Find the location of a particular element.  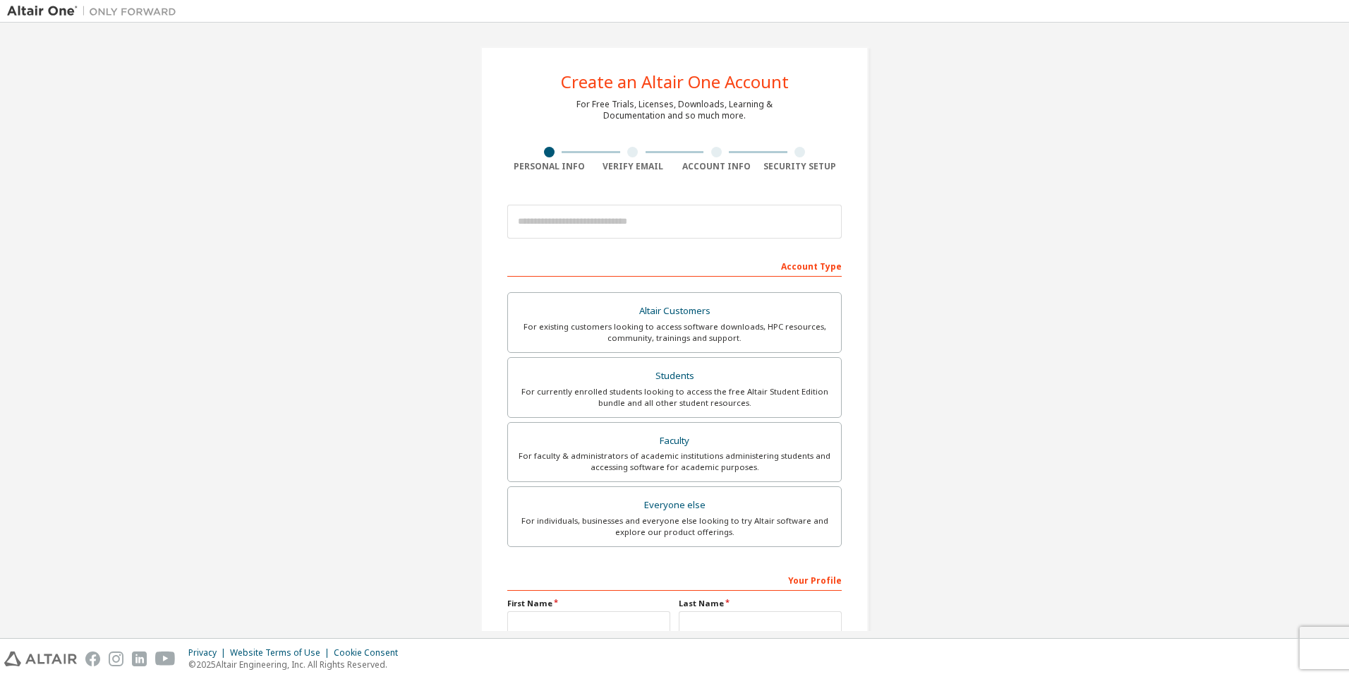

div: Cookie Consent is located at coordinates (370, 652).